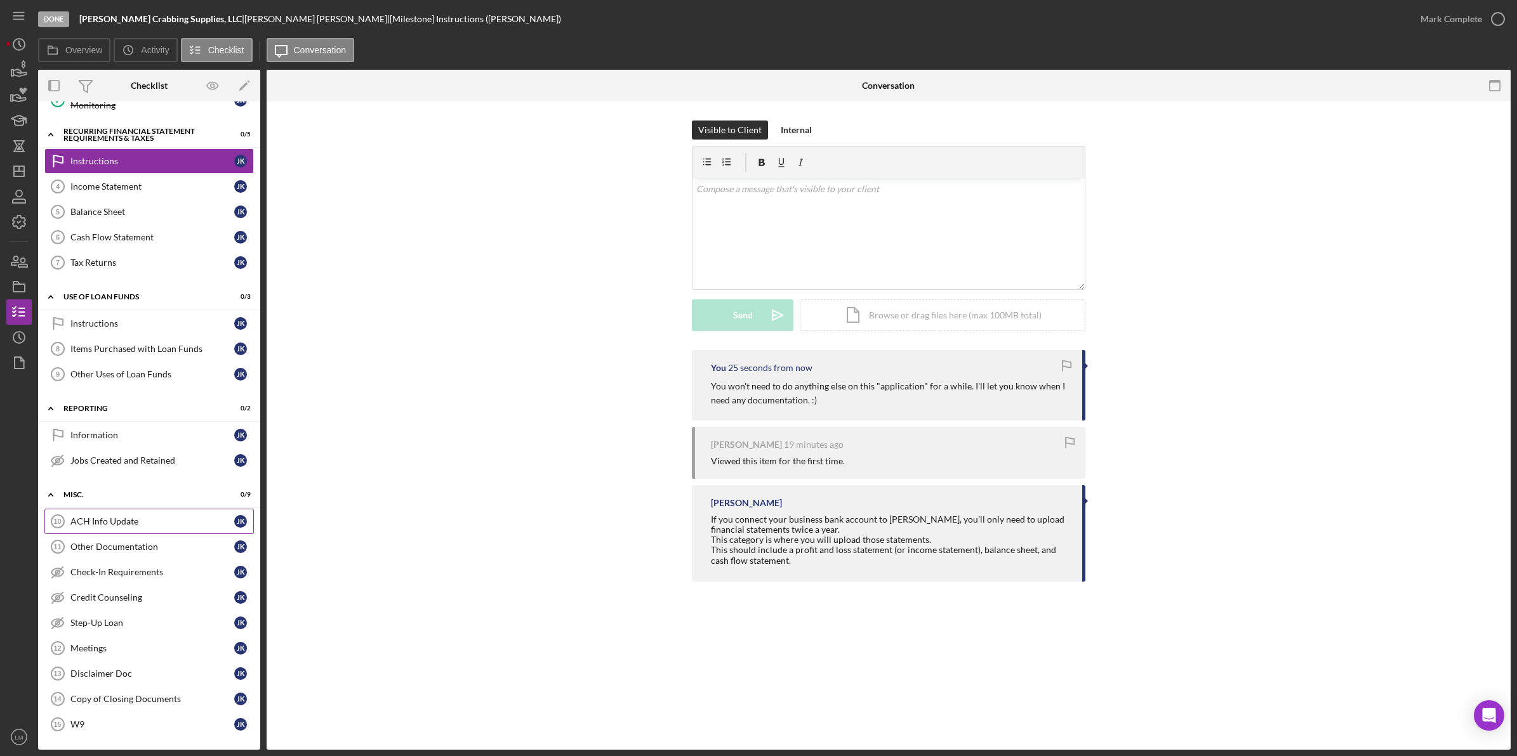 The image size is (1517, 756). I want to click on label: Checklist, so click(226, 50).